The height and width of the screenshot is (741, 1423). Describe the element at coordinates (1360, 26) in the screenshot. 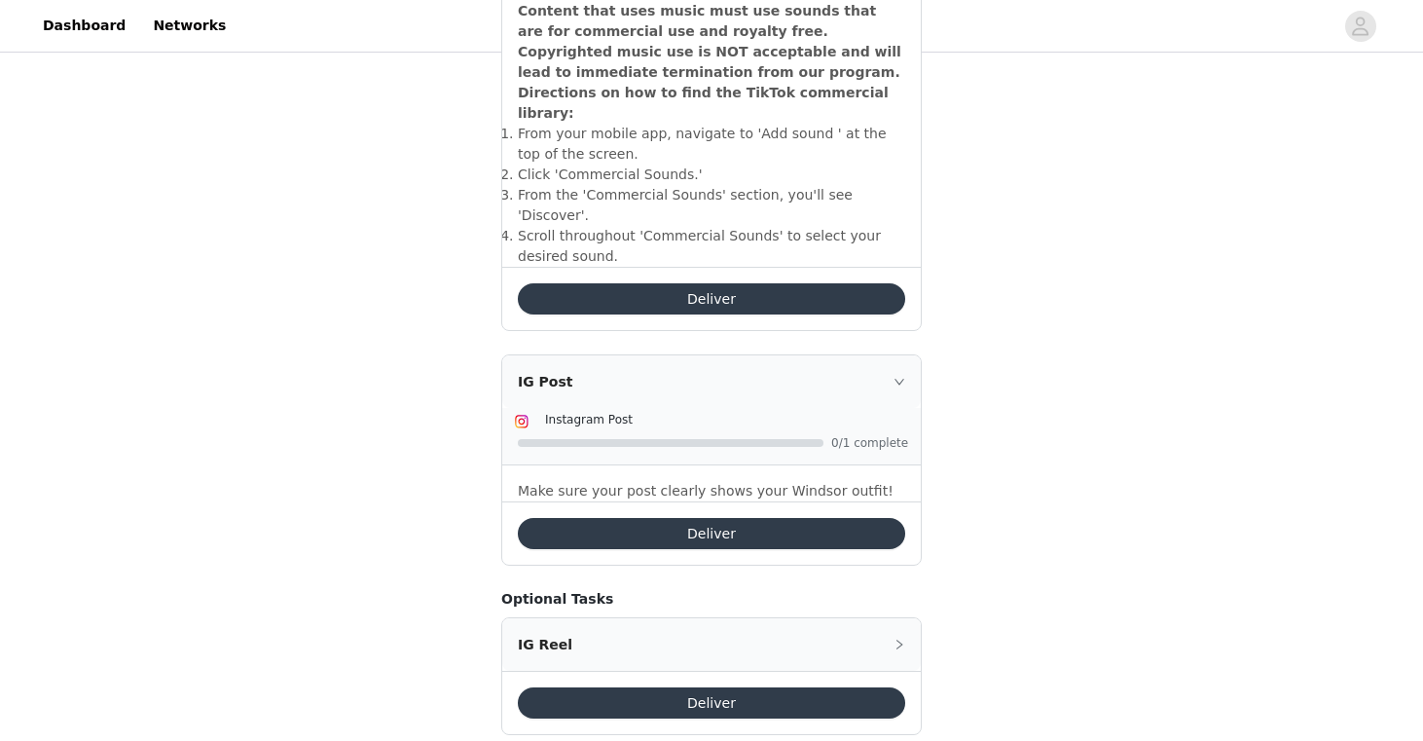

I see `div: avatar` at that location.